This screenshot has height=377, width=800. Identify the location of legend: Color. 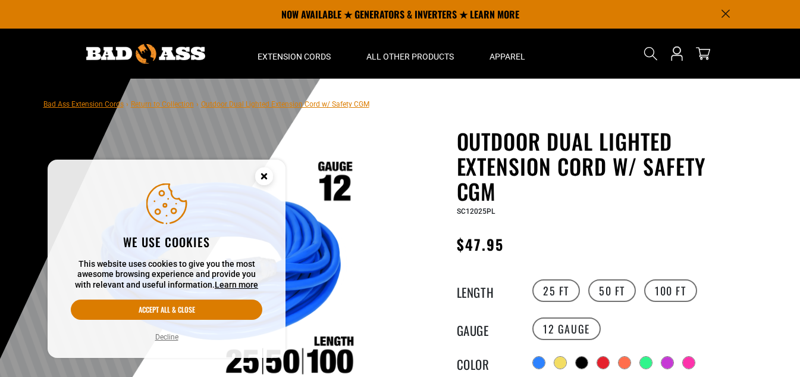
(487, 362).